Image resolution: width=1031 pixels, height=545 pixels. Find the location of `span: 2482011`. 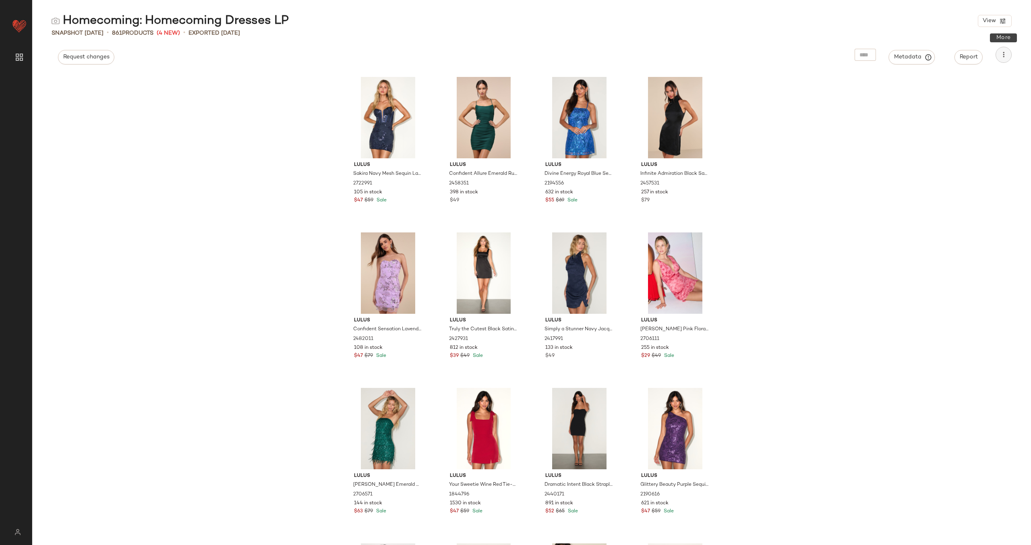

span: 2482011 is located at coordinates (363, 339).